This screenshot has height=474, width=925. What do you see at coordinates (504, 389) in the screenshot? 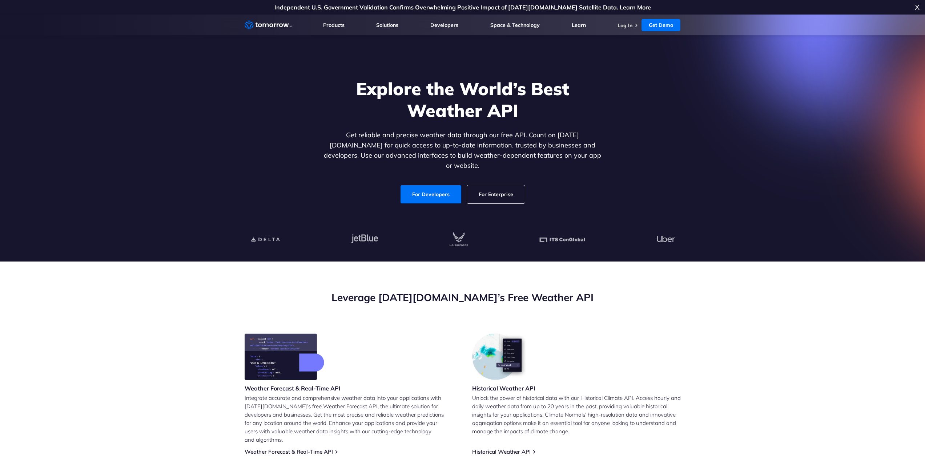
I see `h3: Historical Weather API` at bounding box center [504, 389].